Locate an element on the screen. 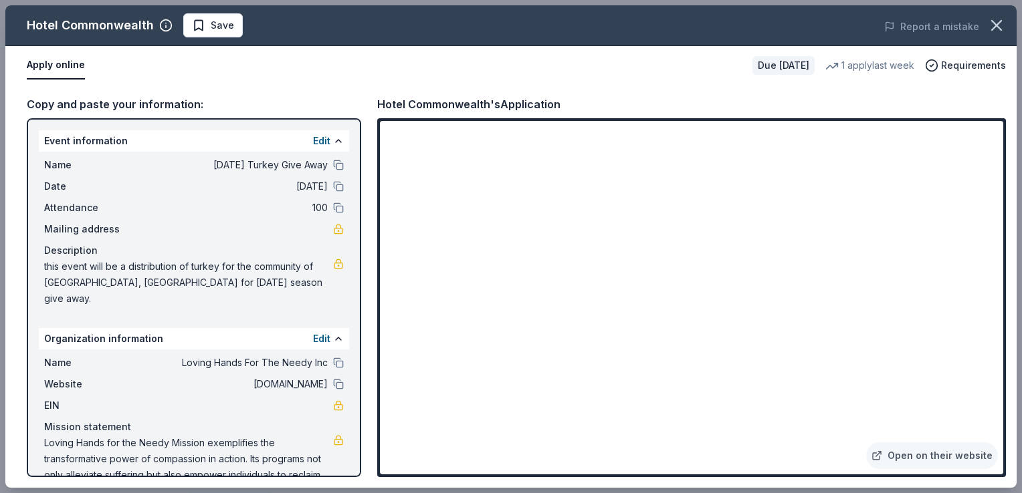 Image resolution: width=1022 pixels, height=493 pixels. div: Mission statement is located at coordinates (194, 427).